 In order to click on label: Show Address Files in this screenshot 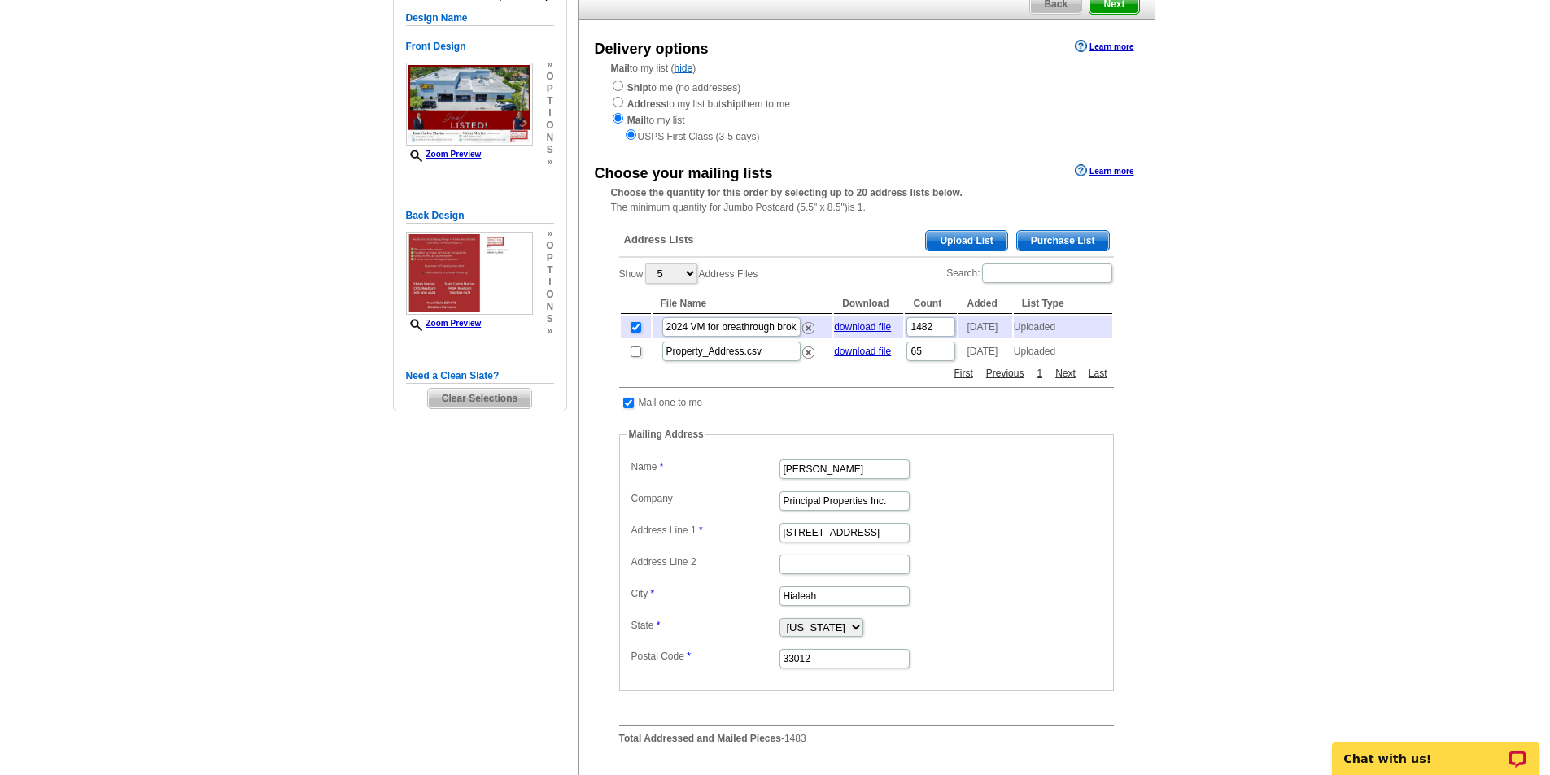, I will do `click(688, 273)`.